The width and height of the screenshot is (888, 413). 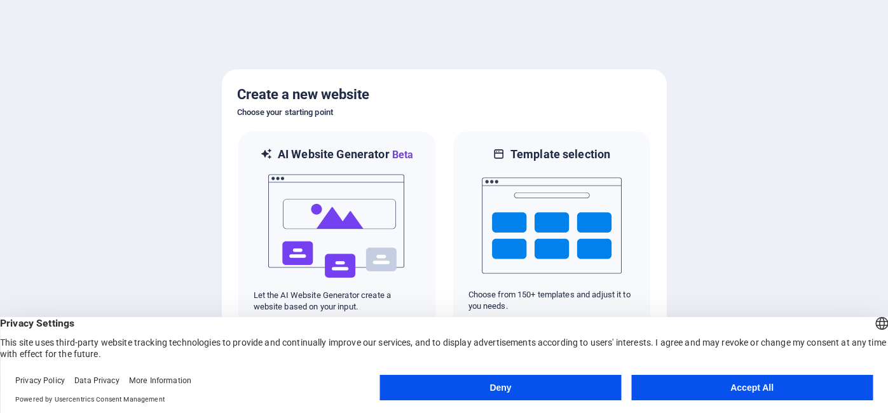 What do you see at coordinates (337, 226) in the screenshot?
I see `img: ai` at bounding box center [337, 226].